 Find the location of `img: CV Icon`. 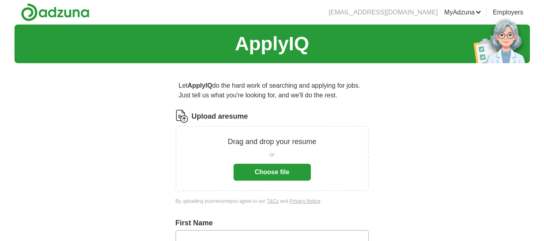

img: CV Icon is located at coordinates (182, 116).